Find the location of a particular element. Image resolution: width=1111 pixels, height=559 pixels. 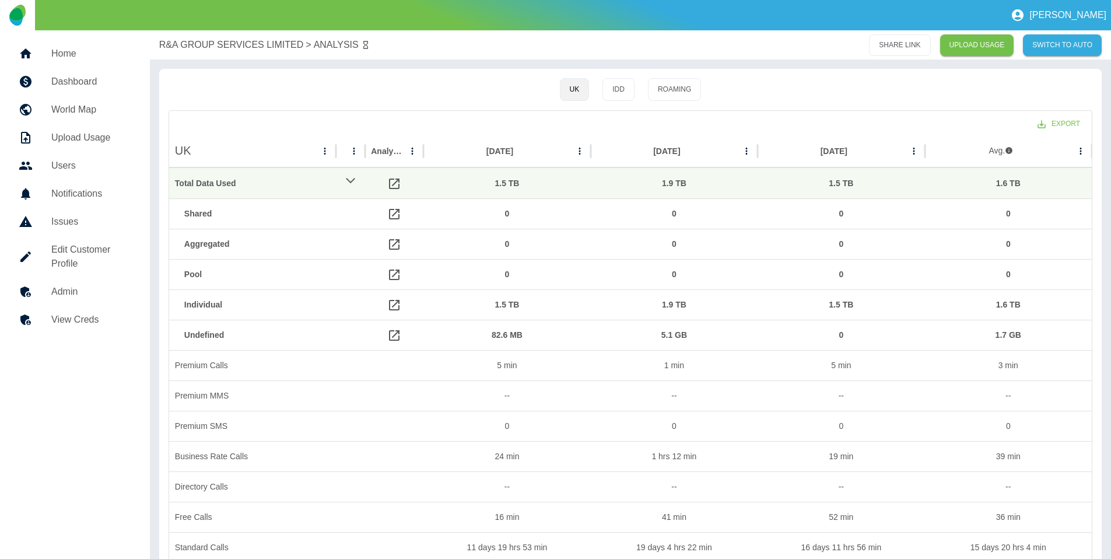

h5: Dashboard is located at coordinates (91, 82).